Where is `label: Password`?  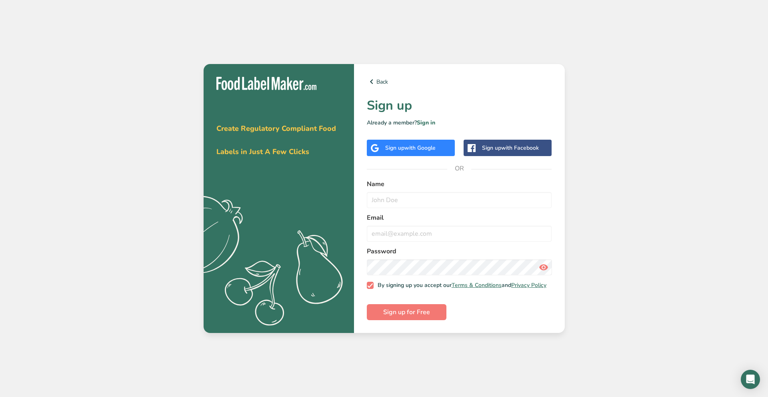
label: Password is located at coordinates (459, 251).